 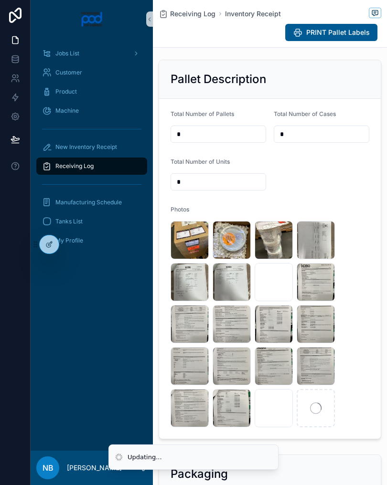 I want to click on span: New Inventory Receipt, so click(x=86, y=147).